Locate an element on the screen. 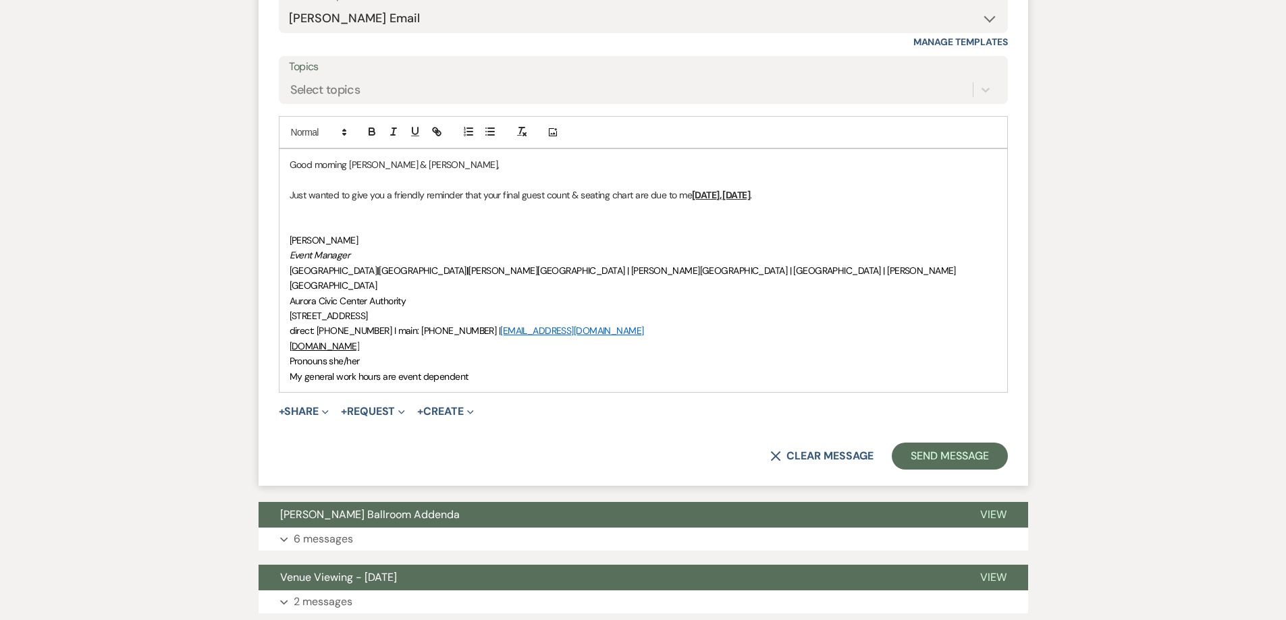 Image resolution: width=1286 pixels, height=620 pixels. p: 6 messages is located at coordinates (323, 539).